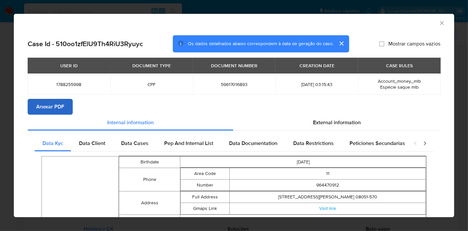 This screenshot has width=468, height=231. I want to click on span: External information, so click(336, 122).